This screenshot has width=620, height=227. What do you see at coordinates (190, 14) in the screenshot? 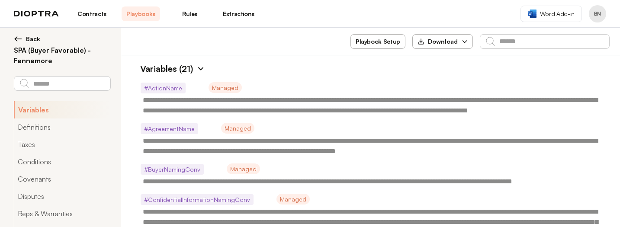
I see `a: Rules` at bounding box center [190, 14].